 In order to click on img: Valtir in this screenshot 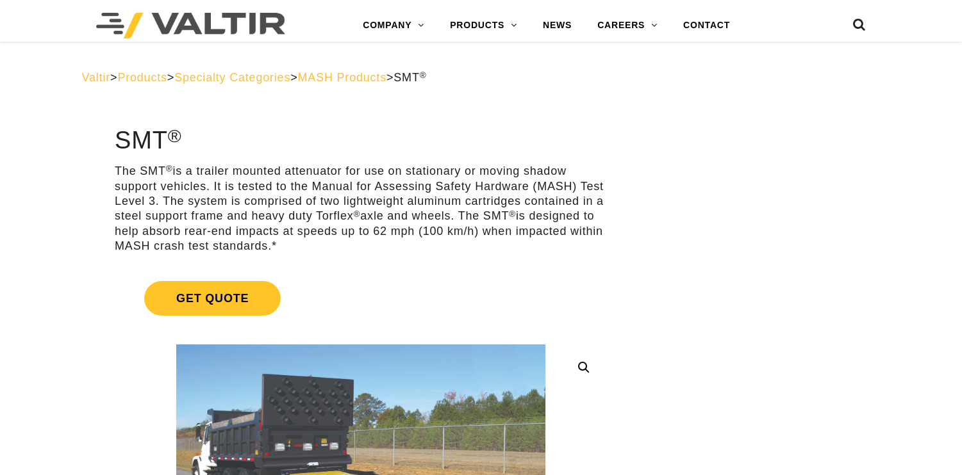, I will do `click(190, 26)`.